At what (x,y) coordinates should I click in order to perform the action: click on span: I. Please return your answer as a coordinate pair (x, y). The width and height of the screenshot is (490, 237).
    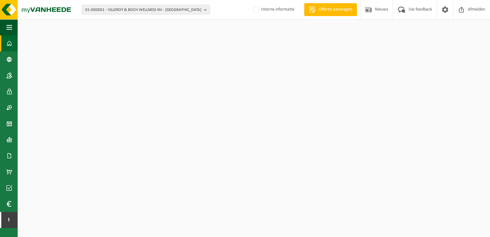
    Looking at the image, I should click on (9, 220).